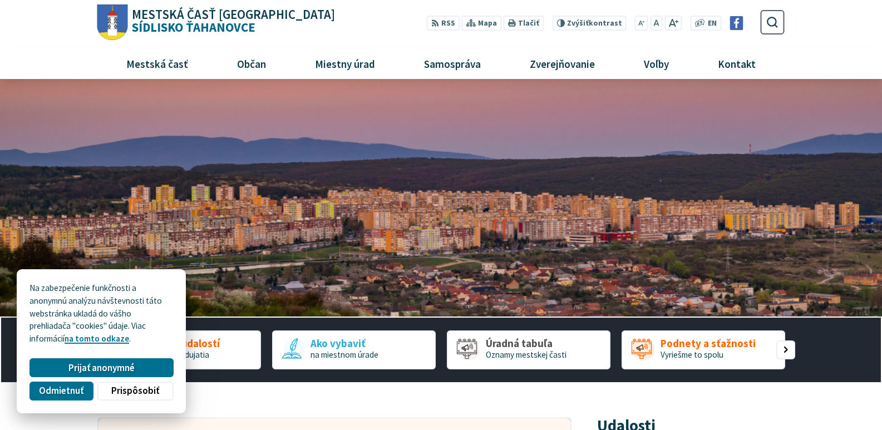  I want to click on span: Odmietnuť, so click(61, 391).